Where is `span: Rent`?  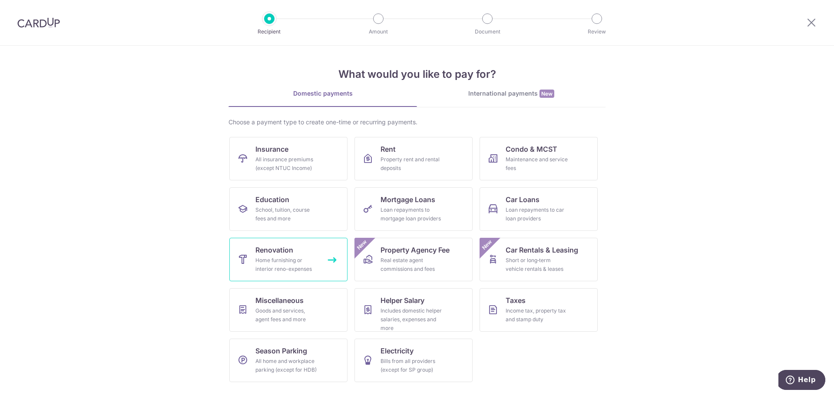
span: Rent is located at coordinates (388, 149).